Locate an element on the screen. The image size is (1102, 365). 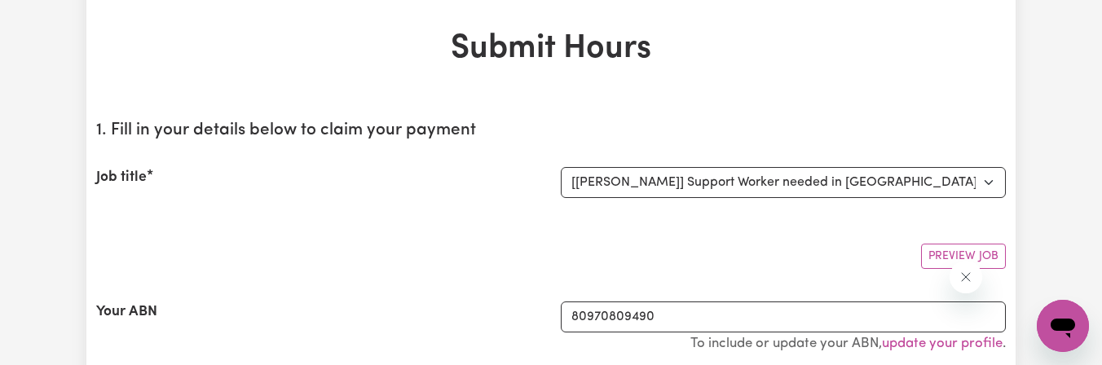
label: Job title is located at coordinates (121, 178).